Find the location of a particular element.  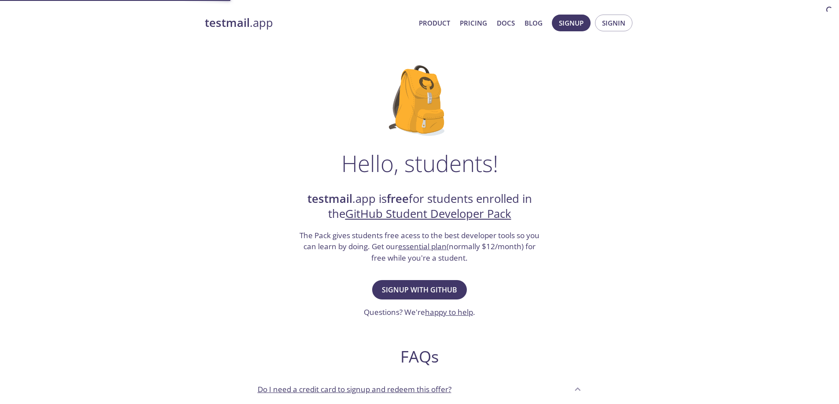

h3: Questions? We're . is located at coordinates (419, 312).